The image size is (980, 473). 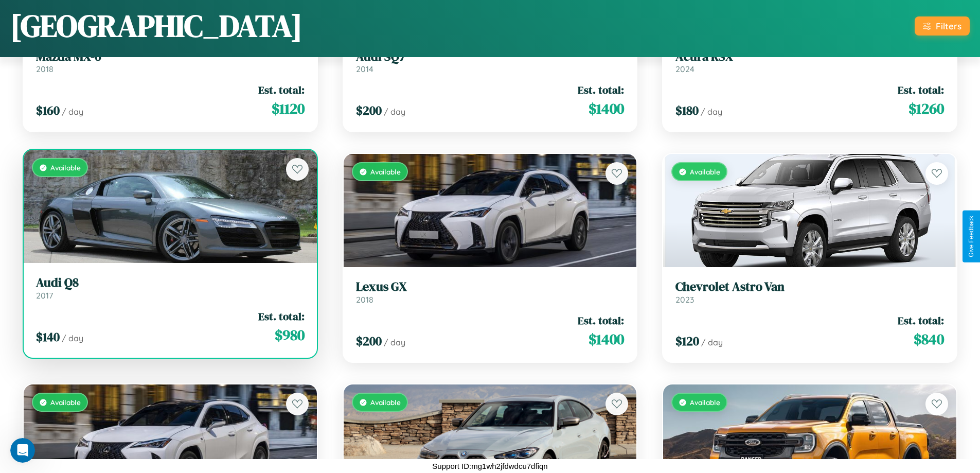 What do you see at coordinates (365, 69) in the screenshot?
I see `span: 2014` at bounding box center [365, 69].